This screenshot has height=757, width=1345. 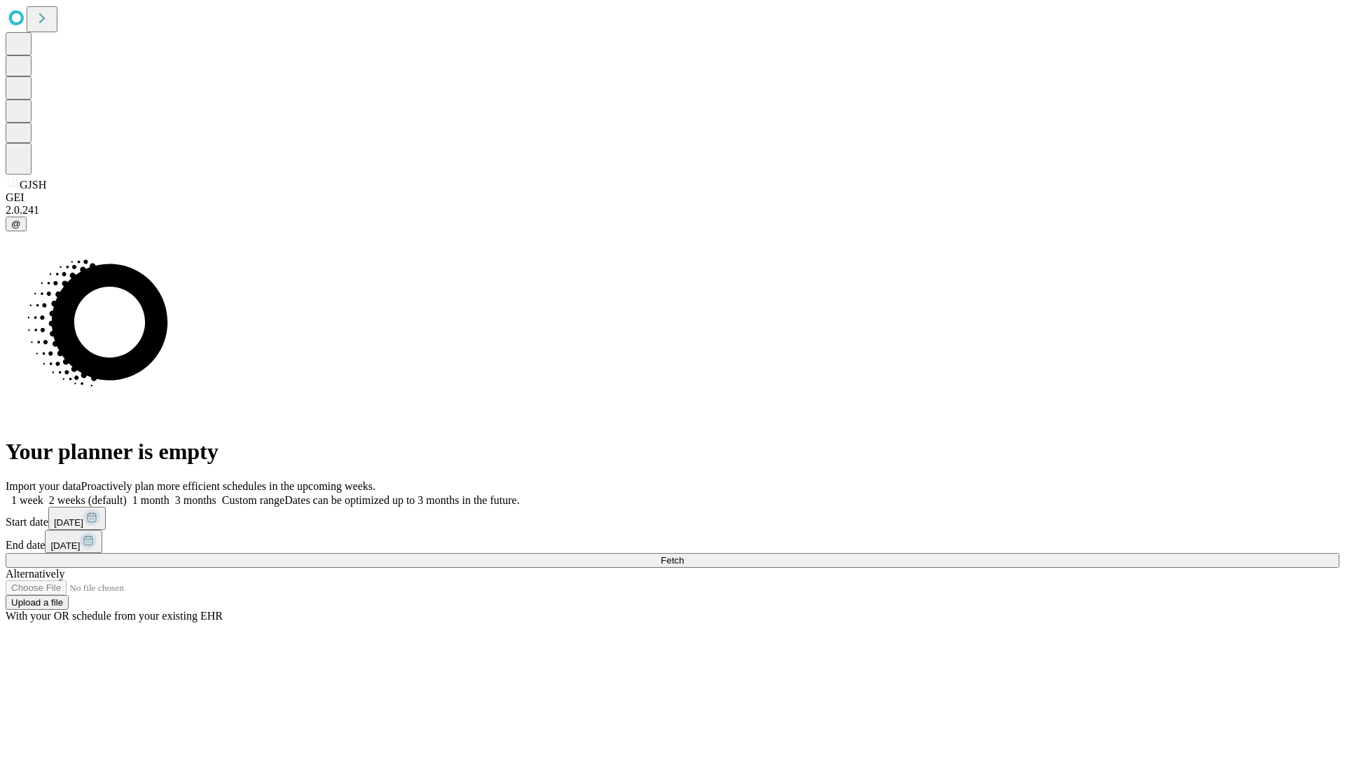 What do you see at coordinates (673, 560) in the screenshot?
I see `button: Fetch` at bounding box center [673, 560].